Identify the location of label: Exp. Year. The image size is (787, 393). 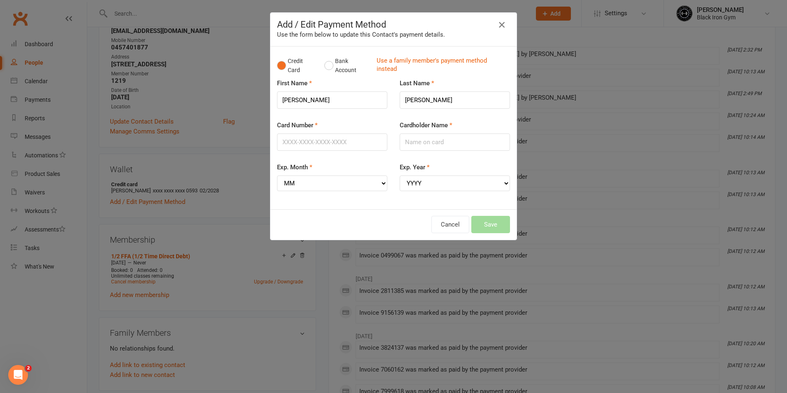
(414, 167).